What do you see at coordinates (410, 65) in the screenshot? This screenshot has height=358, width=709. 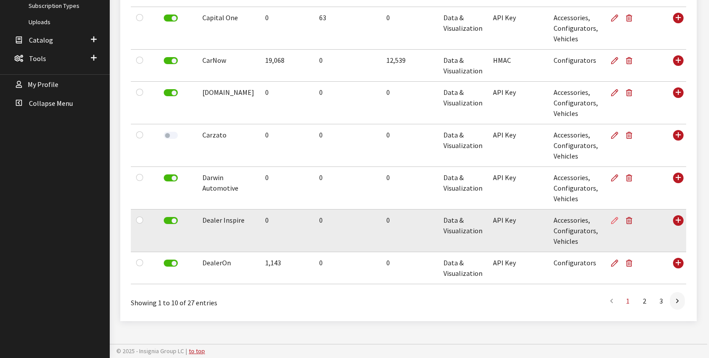 I see `td: 12,539` at bounding box center [410, 65].